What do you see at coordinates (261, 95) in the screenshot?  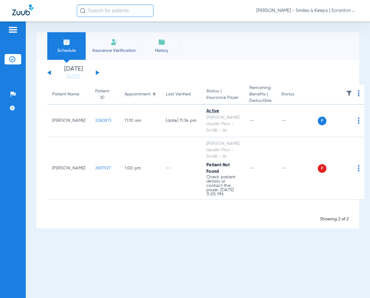 I see `th: Remaining Benefits |` at bounding box center [261, 95].